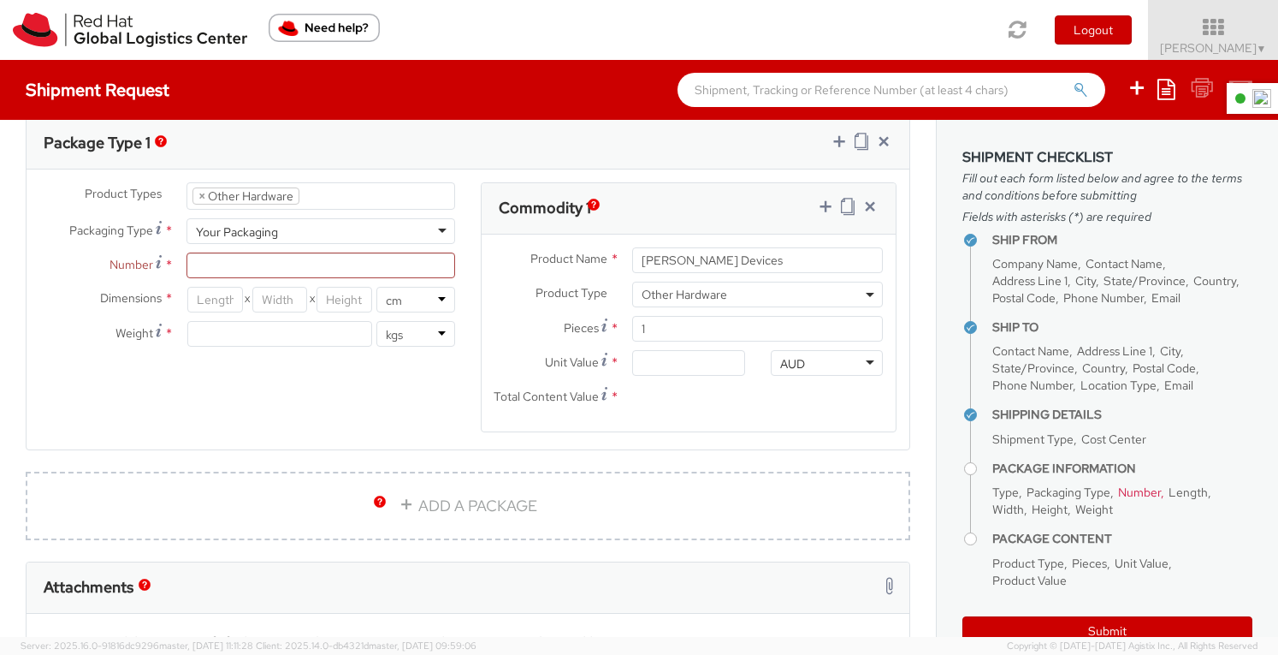 This screenshot has height=655, width=1278. Describe the element at coordinates (366, 645) in the screenshot. I see `span: Client: 2025.14.0-db4321d` at that location.